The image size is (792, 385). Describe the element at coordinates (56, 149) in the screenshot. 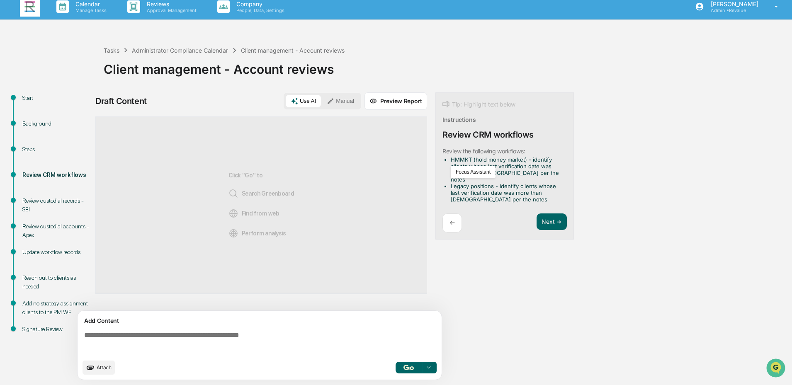

I see `div: Steps` at that location.